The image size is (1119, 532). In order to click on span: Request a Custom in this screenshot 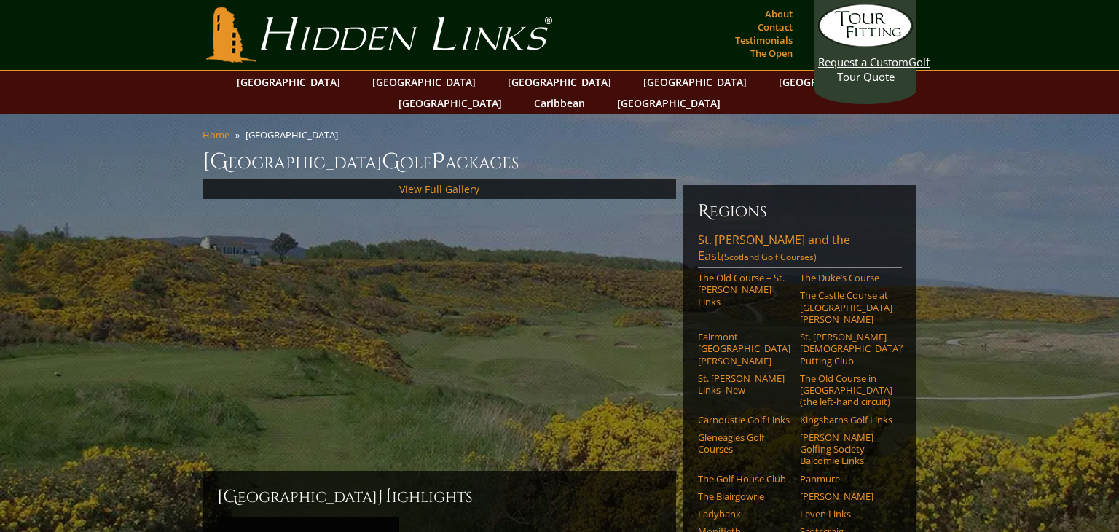, I will do `click(864, 62)`.